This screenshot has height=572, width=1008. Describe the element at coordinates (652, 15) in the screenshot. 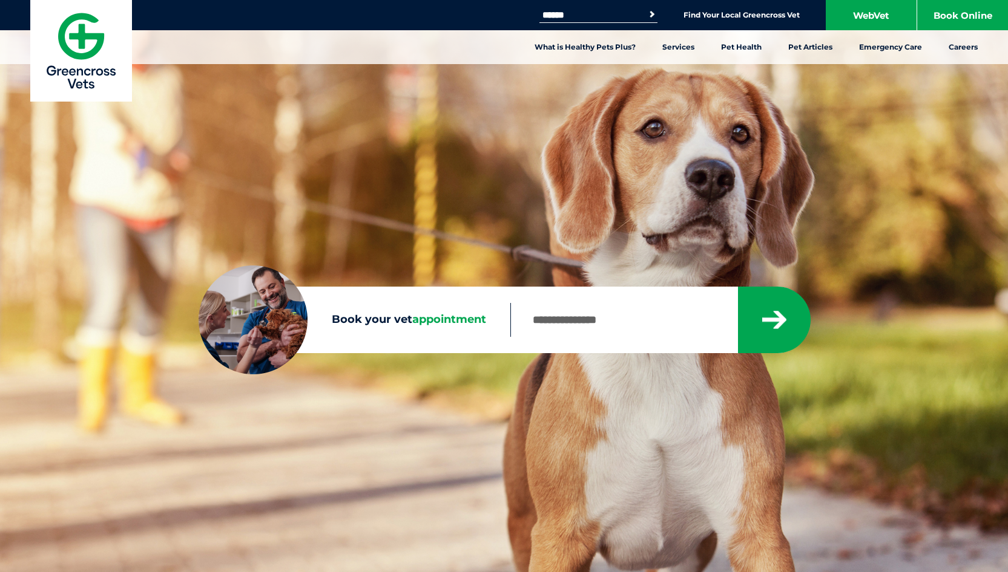

I see `button: Search` at that location.